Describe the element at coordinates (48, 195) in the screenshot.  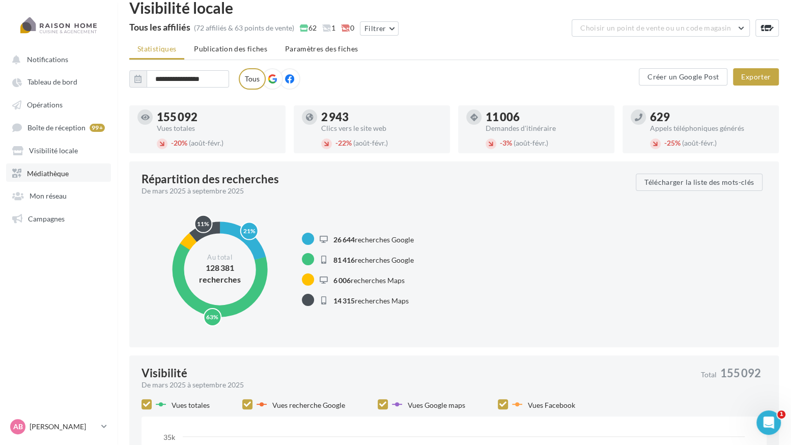
I see `span: Mon réseau` at that location.